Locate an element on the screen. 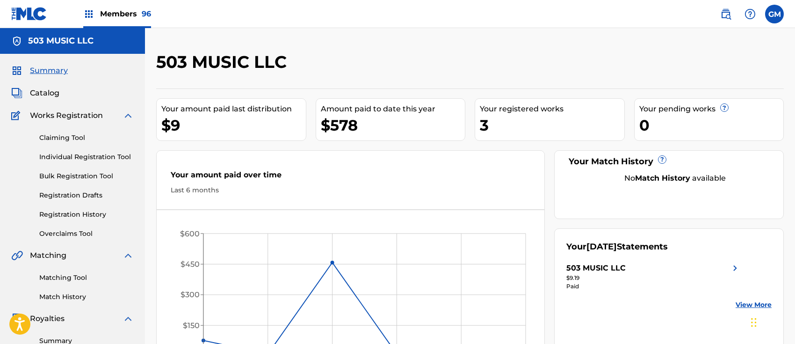  div: 0 is located at coordinates (711, 125).